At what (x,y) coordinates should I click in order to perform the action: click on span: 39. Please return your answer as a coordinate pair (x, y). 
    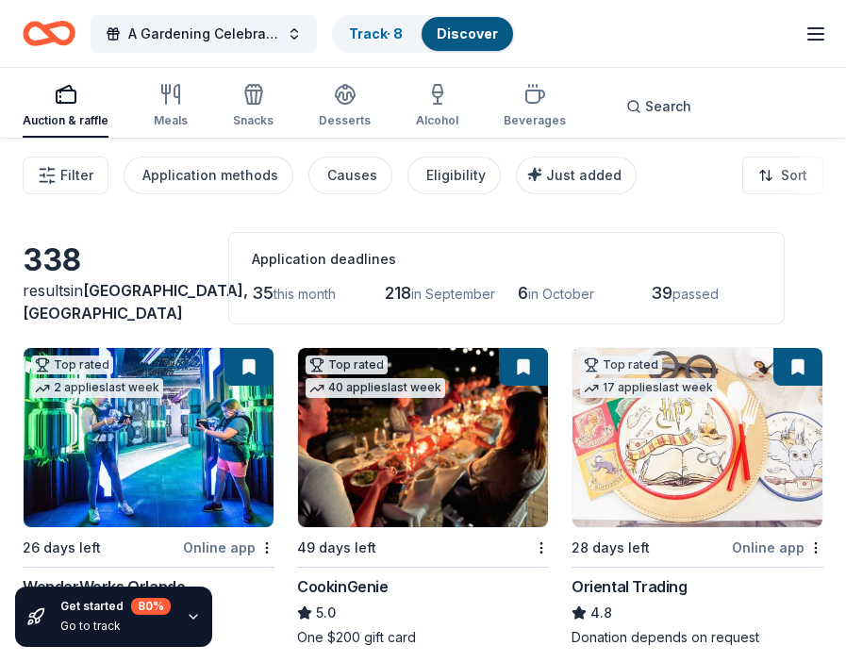
    Looking at the image, I should click on (661, 292).